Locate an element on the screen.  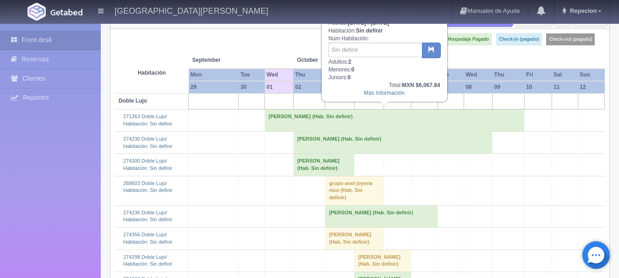
span: Repecion is located at coordinates (582, 11).